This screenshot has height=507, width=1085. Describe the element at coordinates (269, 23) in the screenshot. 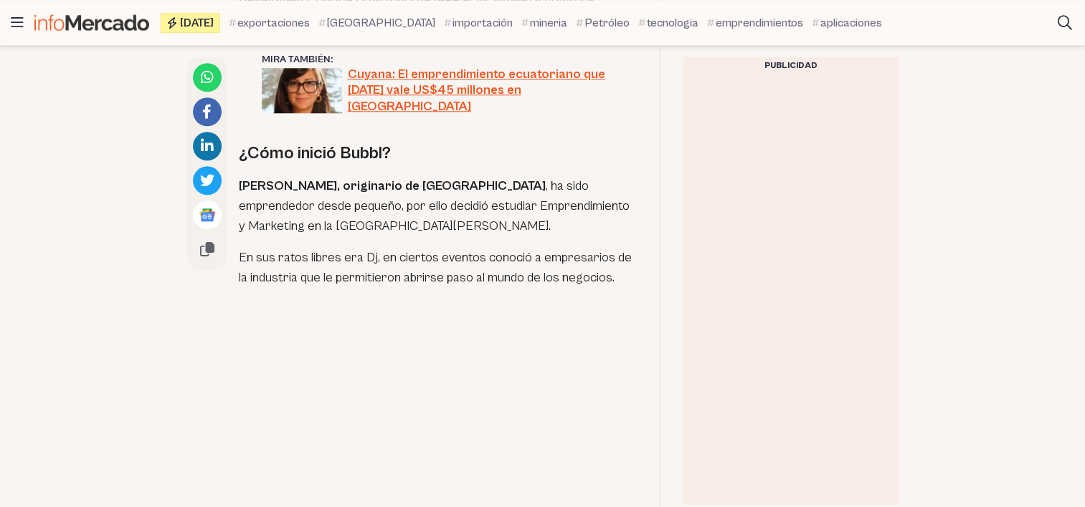

I see `a: exportaciones` at that location.